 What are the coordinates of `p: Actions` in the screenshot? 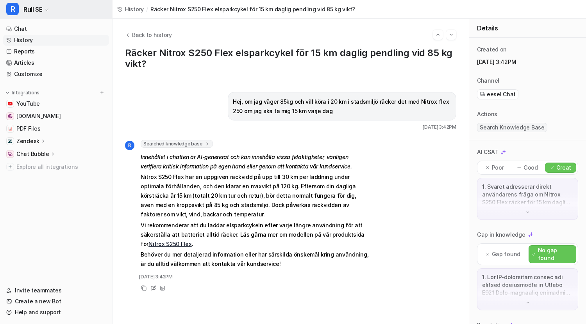 It's located at (487, 114).